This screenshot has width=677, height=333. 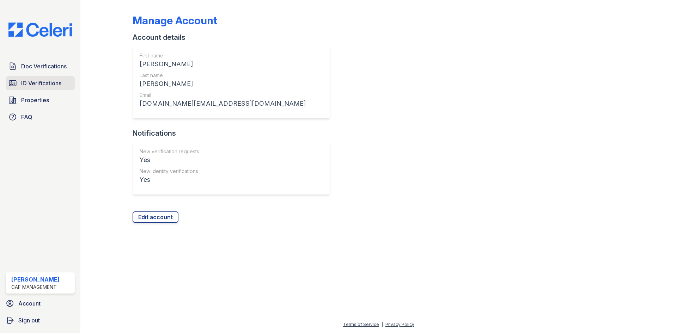 I want to click on span: Account, so click(x=29, y=304).